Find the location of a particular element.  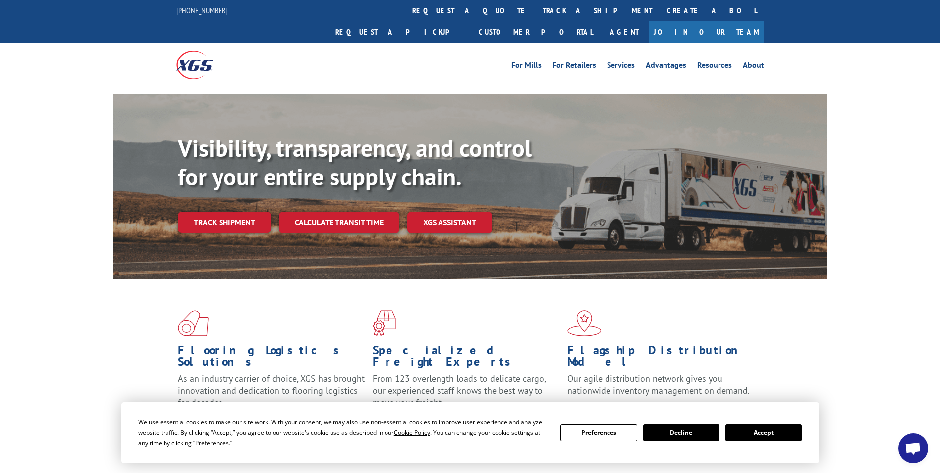

h1: Flagship Distribution Model is located at coordinates (661, 358).